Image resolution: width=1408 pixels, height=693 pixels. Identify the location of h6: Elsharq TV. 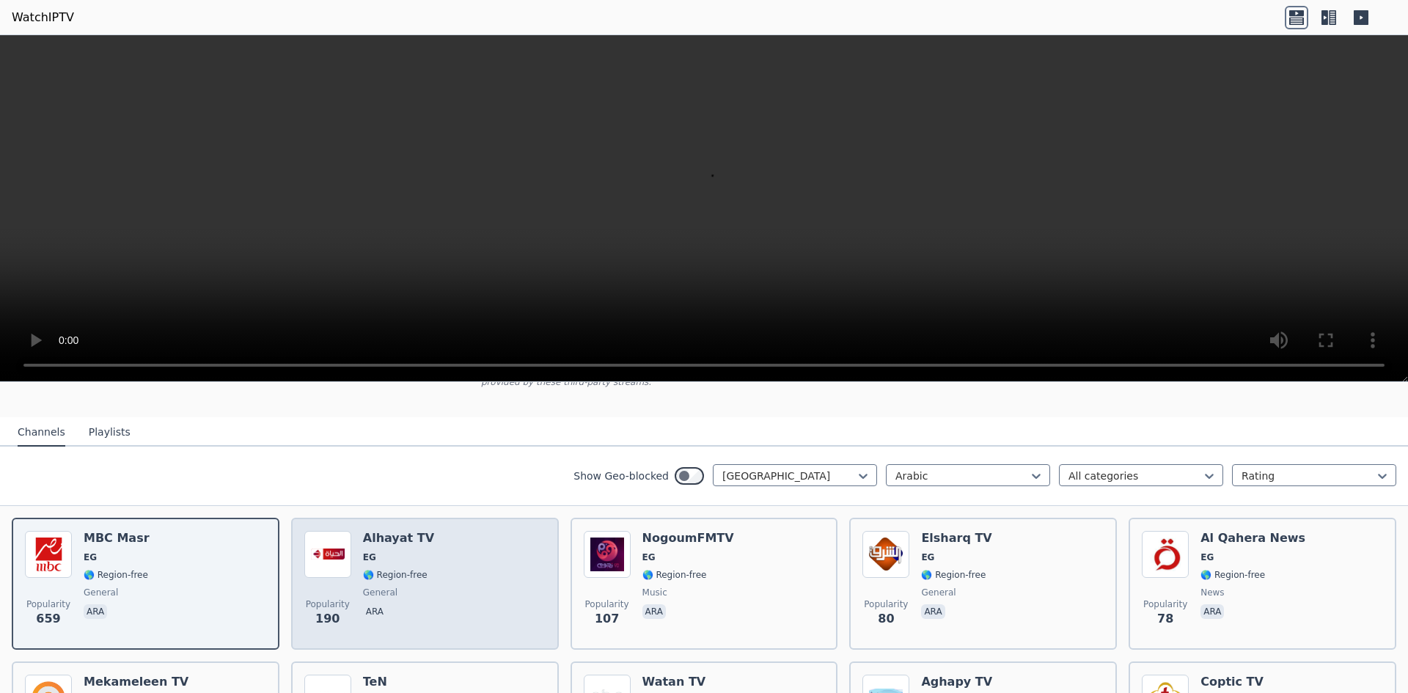
(956, 538).